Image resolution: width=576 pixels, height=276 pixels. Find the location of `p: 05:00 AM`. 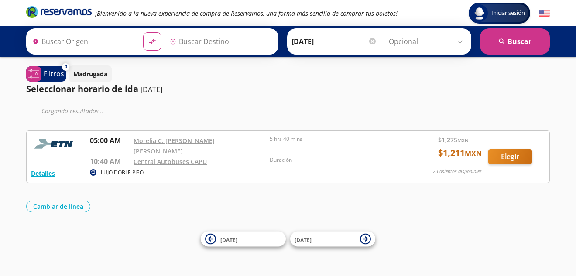

p: 05:00 AM is located at coordinates (110, 141).